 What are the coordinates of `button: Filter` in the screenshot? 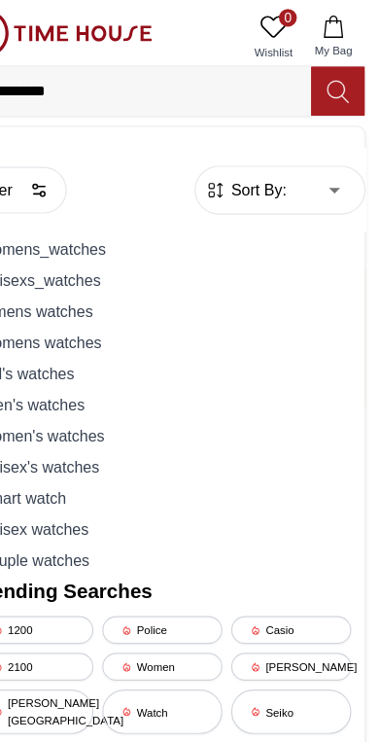 It's located at (58, 166).